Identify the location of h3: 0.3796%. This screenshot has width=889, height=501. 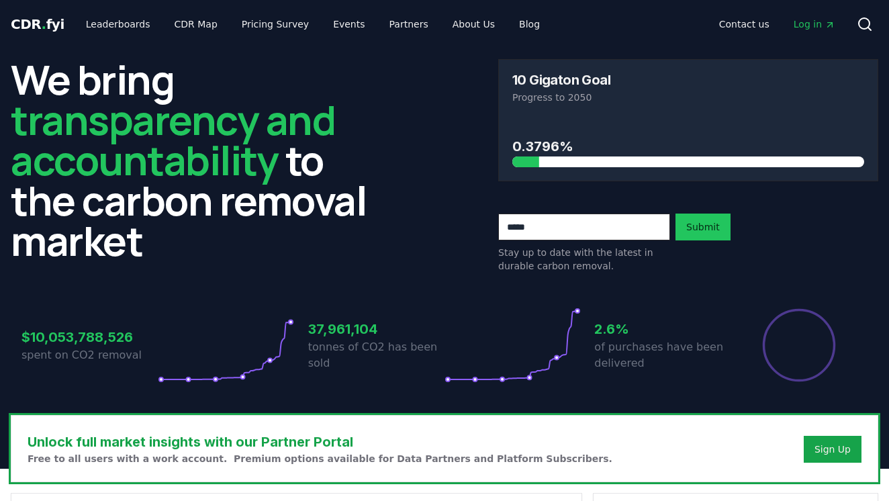
(689, 146).